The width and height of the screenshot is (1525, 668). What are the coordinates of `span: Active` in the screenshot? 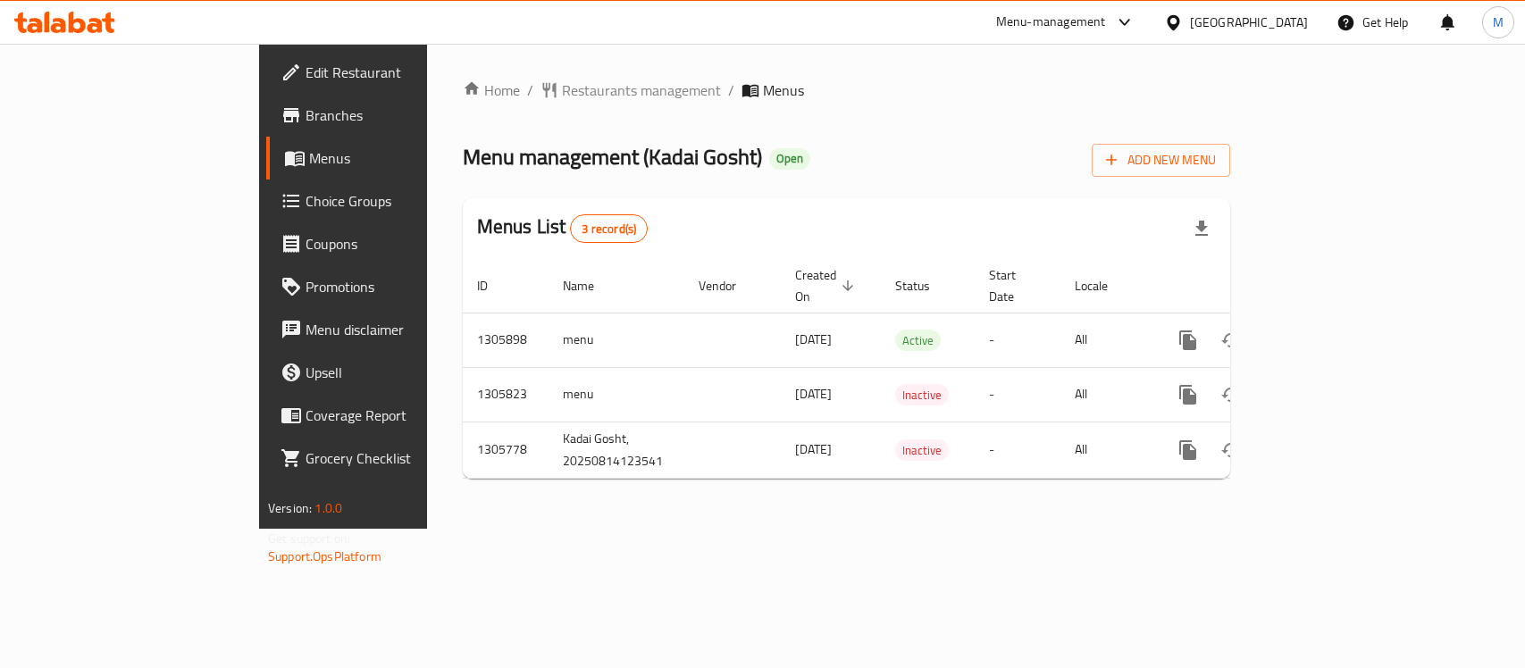 It's located at (917, 340).